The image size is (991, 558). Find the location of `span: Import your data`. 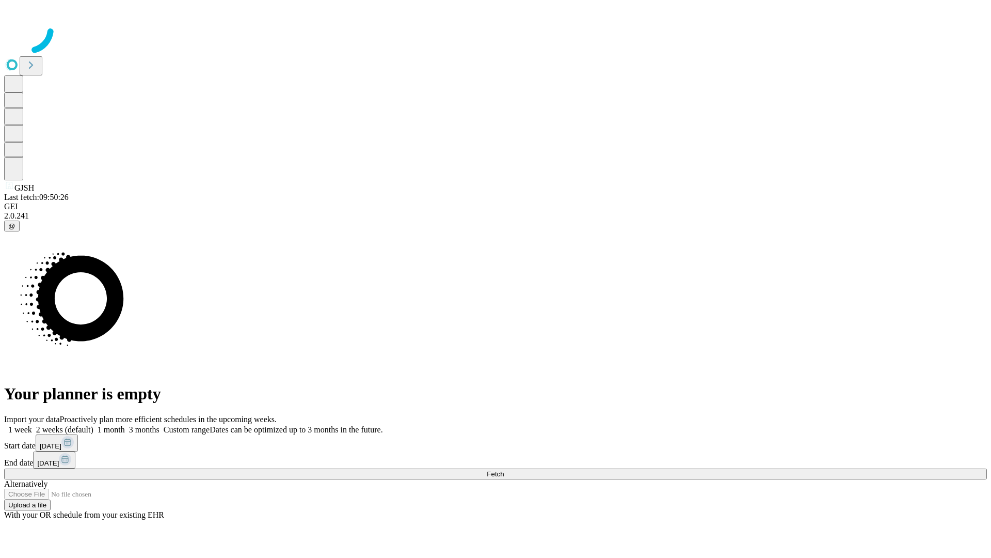

span: Import your data is located at coordinates (32, 419).